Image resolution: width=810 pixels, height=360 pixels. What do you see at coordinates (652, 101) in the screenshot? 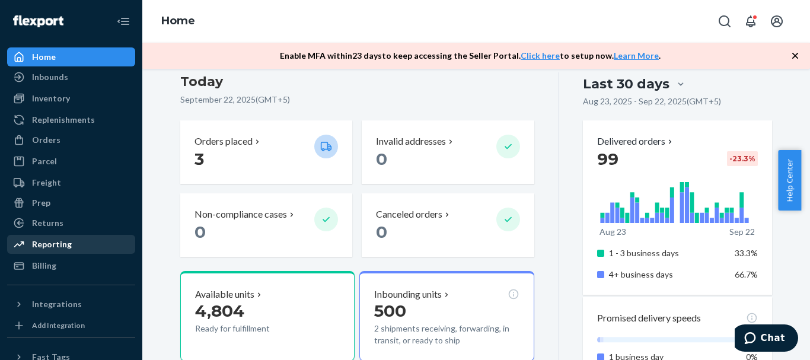
I see `p: Aug 23, 2025 - Sep 22, 2025 ( GMT+5 )` at bounding box center [652, 101].